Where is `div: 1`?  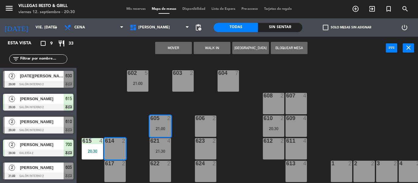 div: 1 is located at coordinates (331, 164).